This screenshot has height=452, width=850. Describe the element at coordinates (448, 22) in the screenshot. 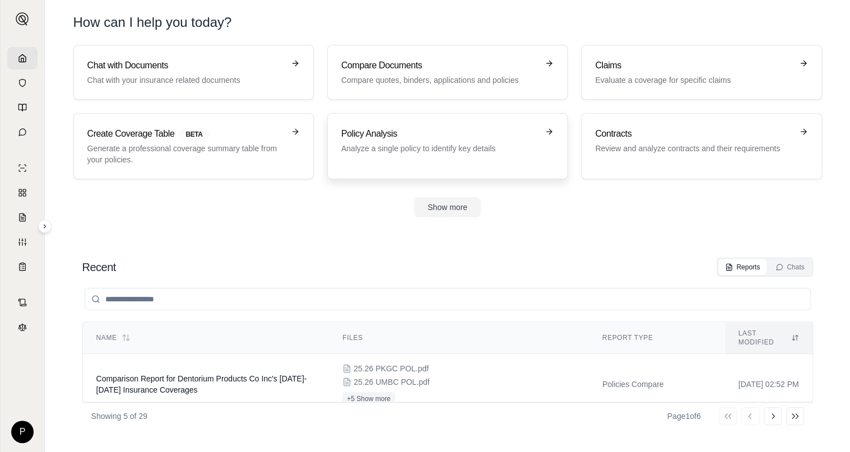

I see `h1: How can I help you today?` at that location.